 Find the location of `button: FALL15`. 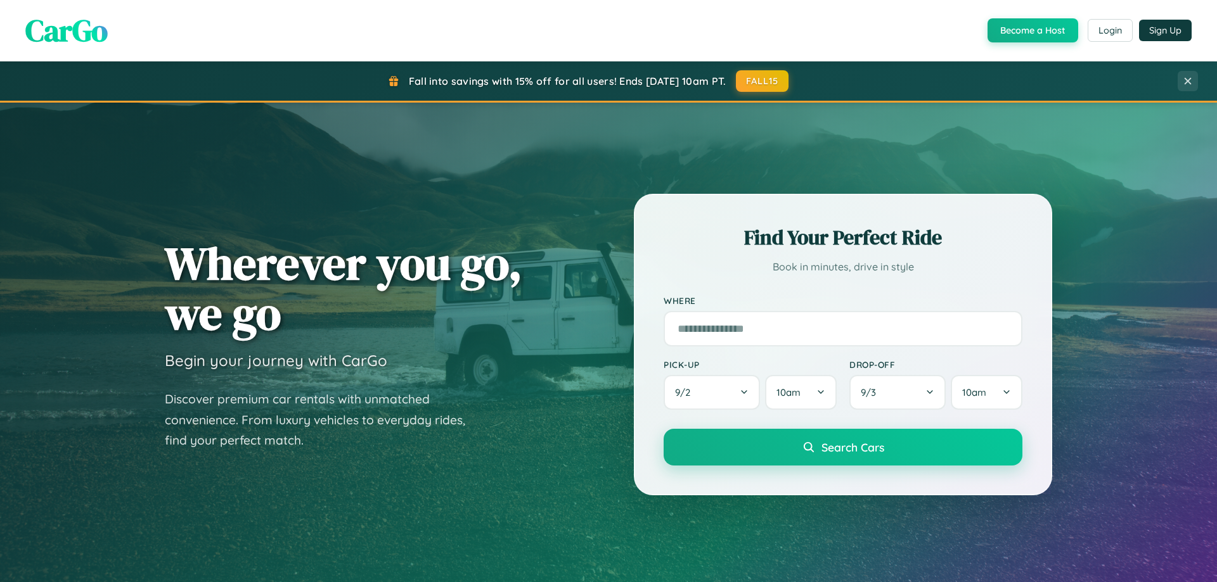

button: FALL15 is located at coordinates (762, 81).